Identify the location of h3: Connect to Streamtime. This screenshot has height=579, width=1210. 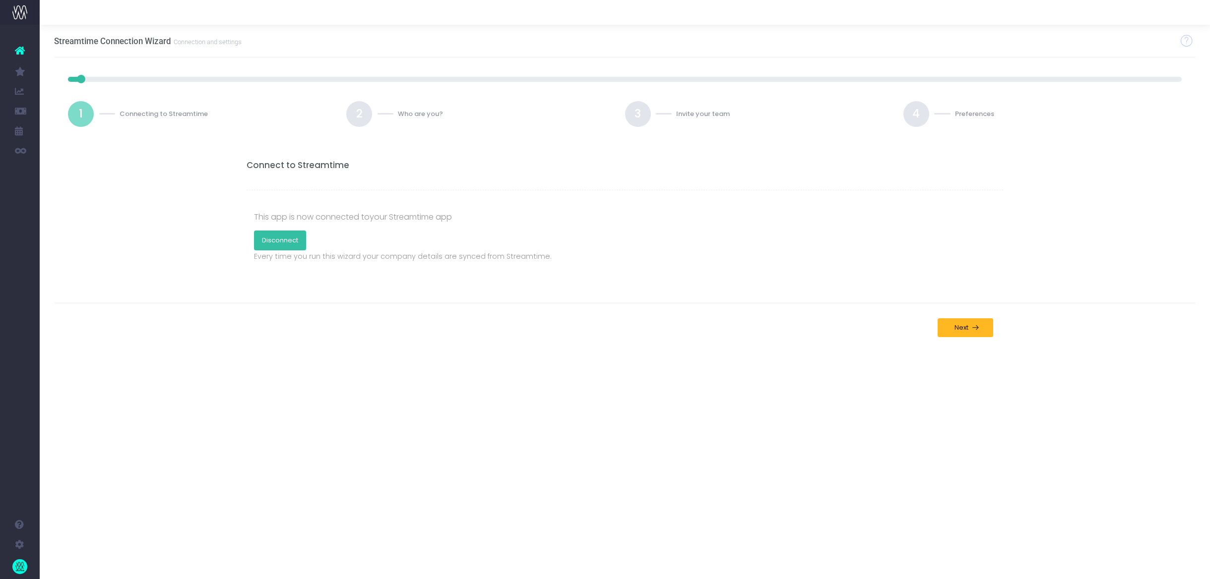
(625, 165).